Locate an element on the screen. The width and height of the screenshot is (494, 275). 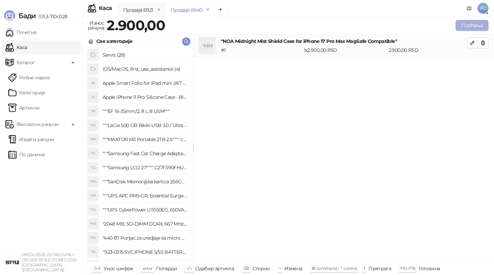
div: "MK is located at coordinates (93, 181).